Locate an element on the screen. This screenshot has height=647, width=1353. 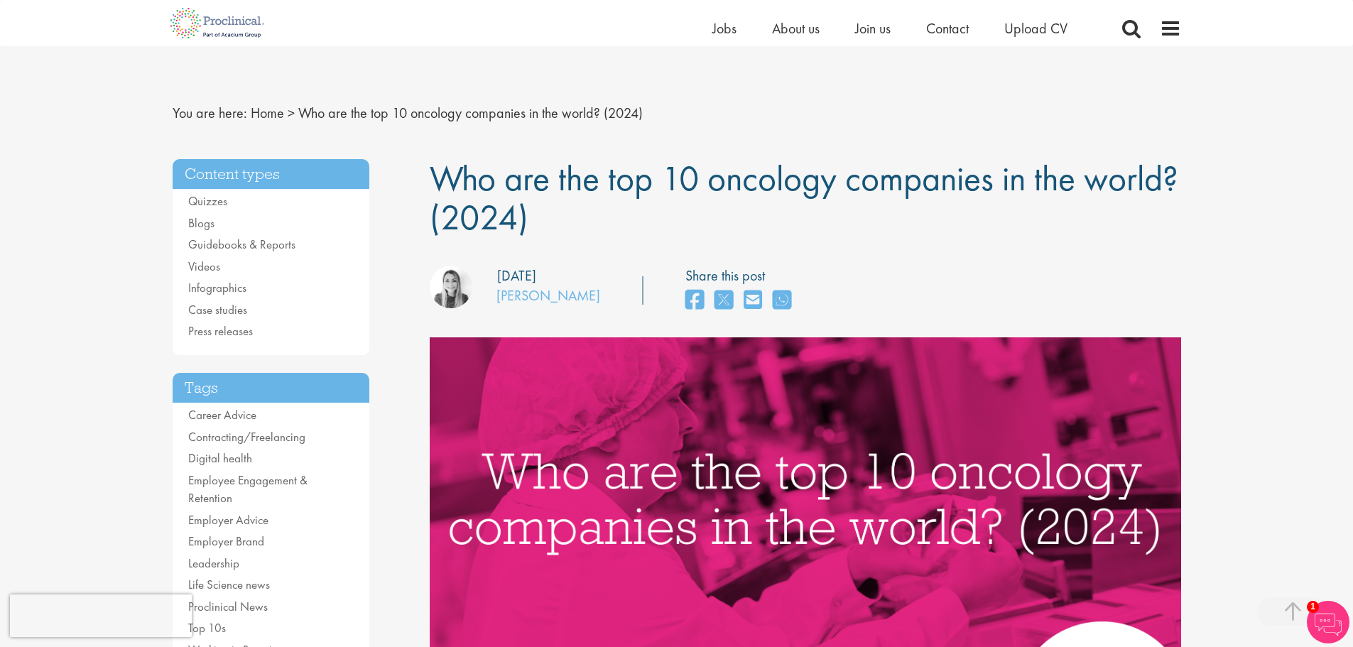
a: Upload CV is located at coordinates (1036, 28).